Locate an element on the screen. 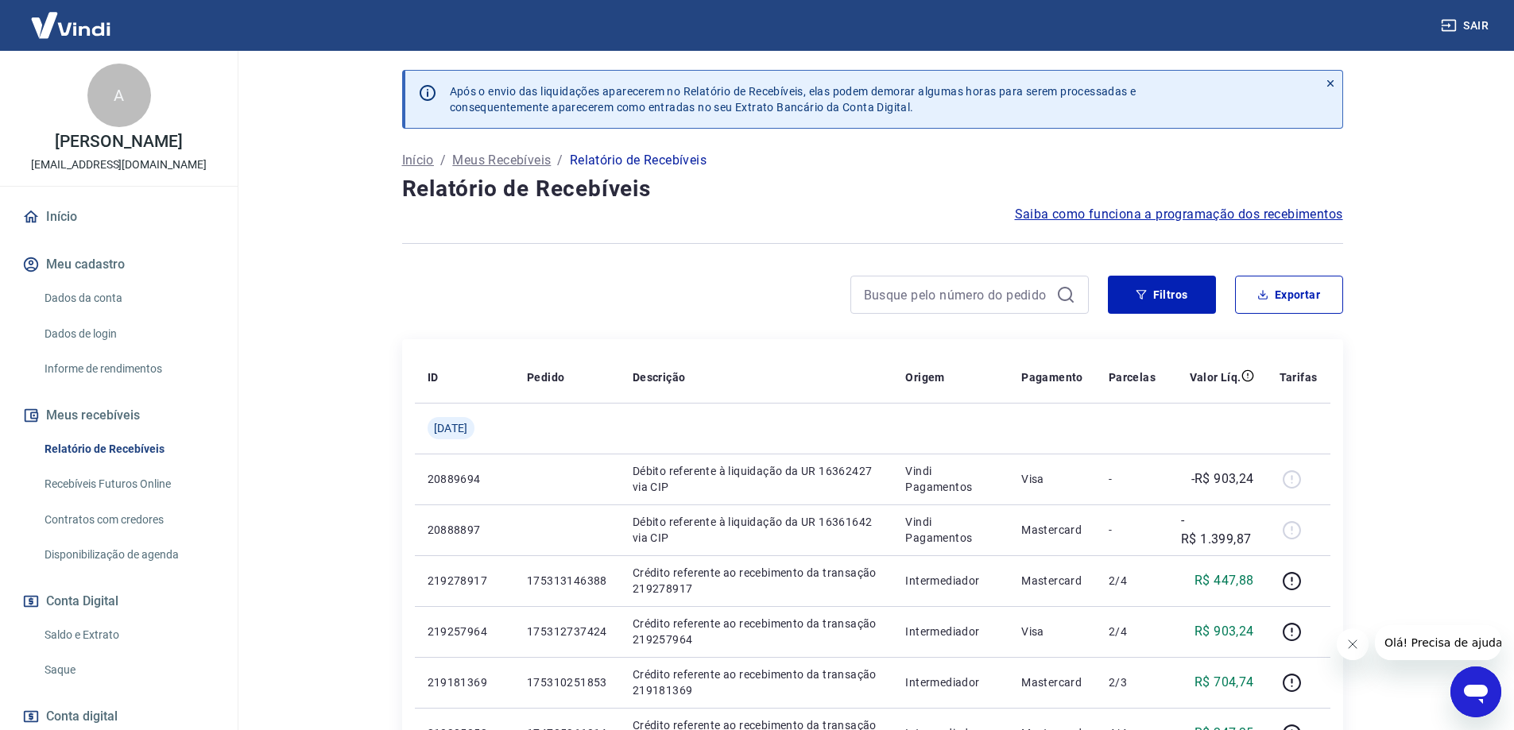  p: Origem is located at coordinates (924, 377).